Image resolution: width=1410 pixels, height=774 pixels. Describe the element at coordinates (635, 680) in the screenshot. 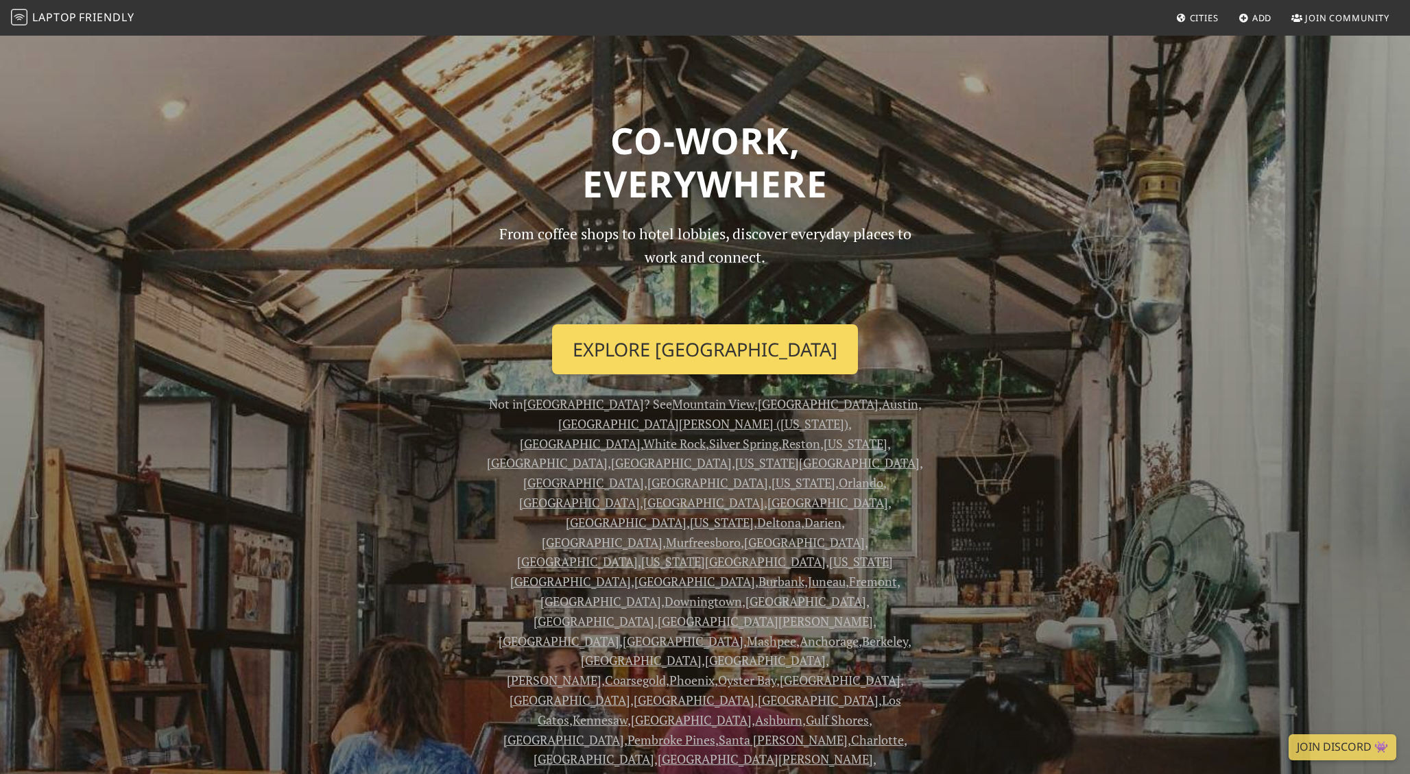

I see `a: Coarsegold` at that location.